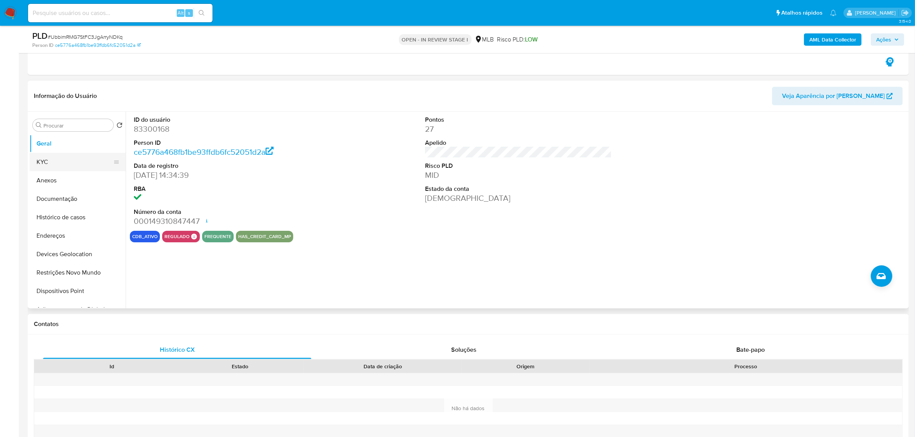 This screenshot has width=915, height=437. I want to click on span: 3.154.0, so click(905, 21).